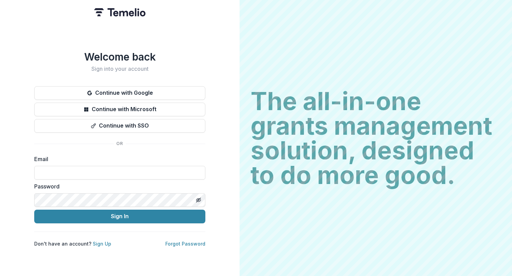  I want to click on a: Forgot Password, so click(185, 244).